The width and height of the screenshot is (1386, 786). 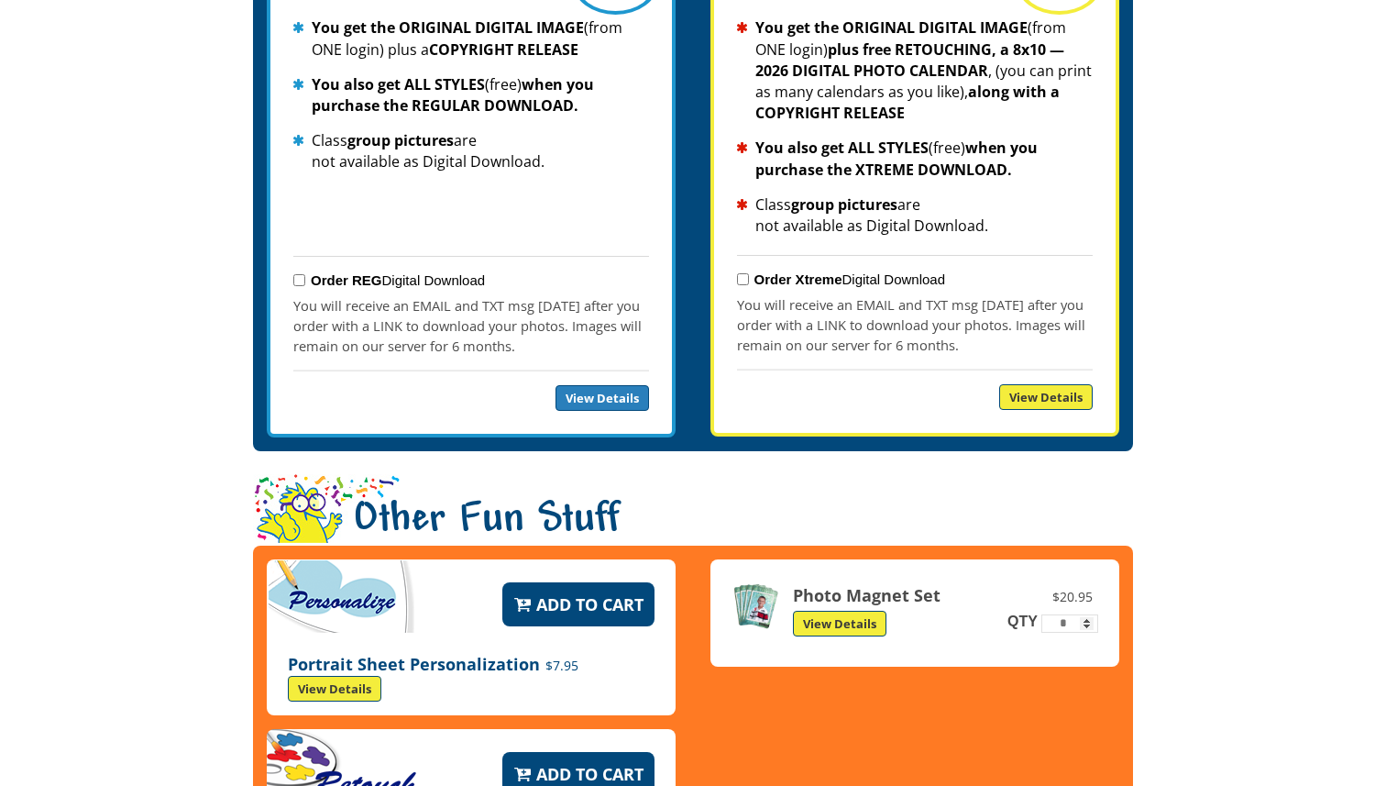 What do you see at coordinates (471, 677) in the screenshot?
I see `p: Portrait Sheet Personalization` at bounding box center [471, 677].